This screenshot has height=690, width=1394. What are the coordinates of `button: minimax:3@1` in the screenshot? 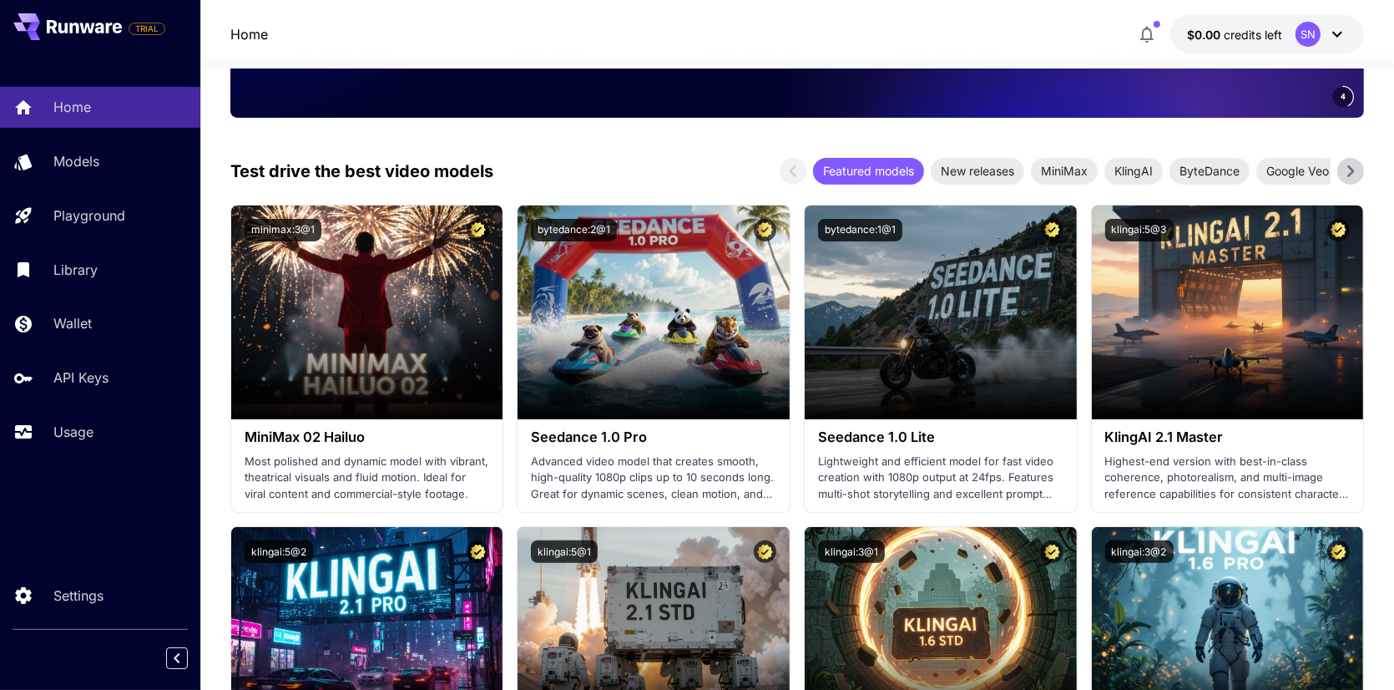 It's located at (283, 230).